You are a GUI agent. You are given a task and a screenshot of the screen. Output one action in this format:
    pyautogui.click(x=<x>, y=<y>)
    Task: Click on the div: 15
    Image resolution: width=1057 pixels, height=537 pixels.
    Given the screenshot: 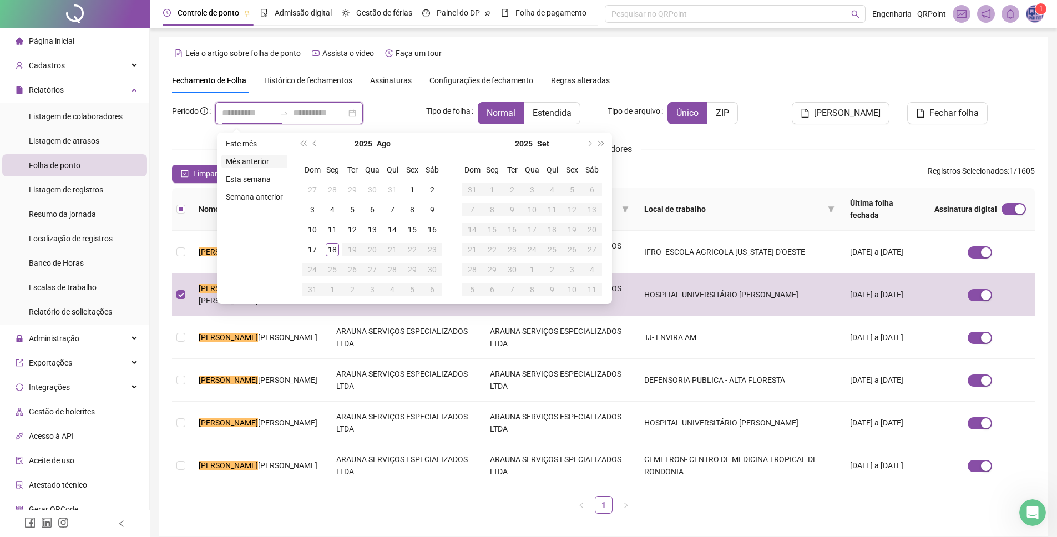 What is the action you would take?
    pyautogui.click(x=492, y=230)
    